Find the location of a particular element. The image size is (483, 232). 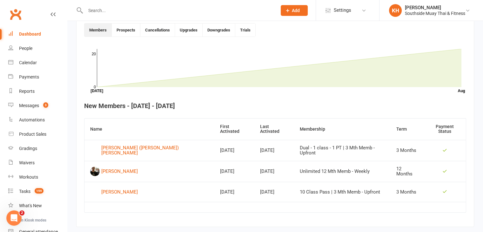

div: KH is located at coordinates (396, 10).